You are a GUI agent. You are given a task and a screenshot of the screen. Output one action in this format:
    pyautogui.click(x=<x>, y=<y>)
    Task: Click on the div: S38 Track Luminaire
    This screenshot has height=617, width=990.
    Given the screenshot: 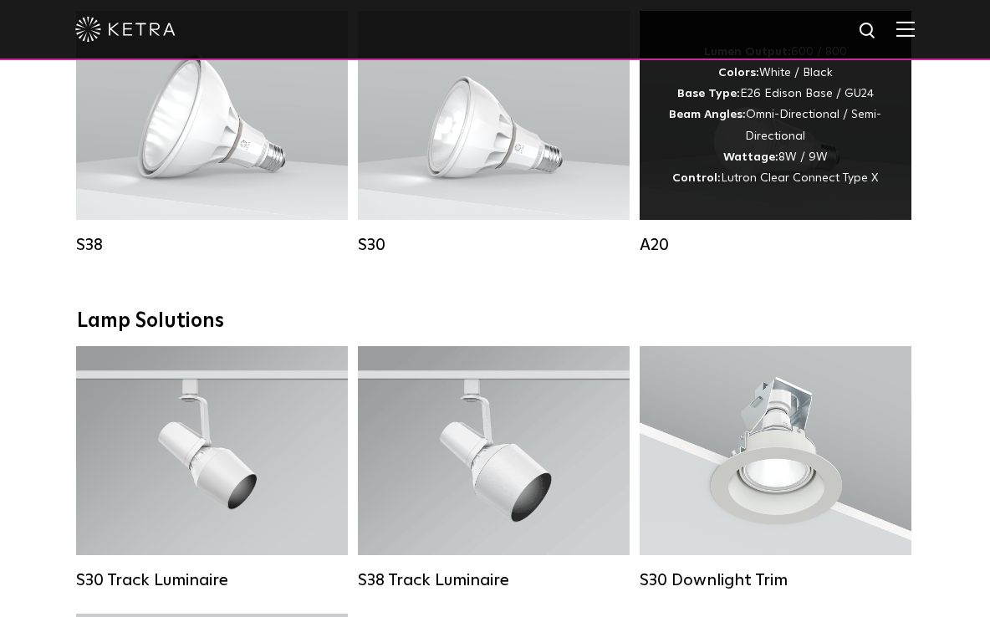 What is the action you would take?
    pyautogui.click(x=493, y=580)
    